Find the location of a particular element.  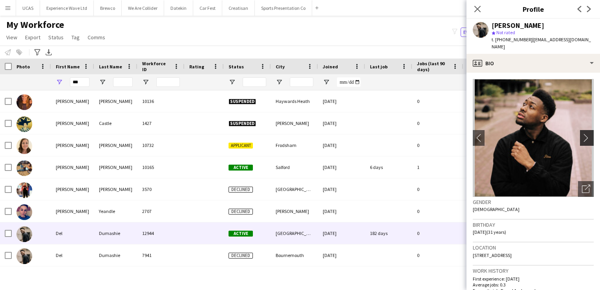

div: Delaya is located at coordinates (73, 277).